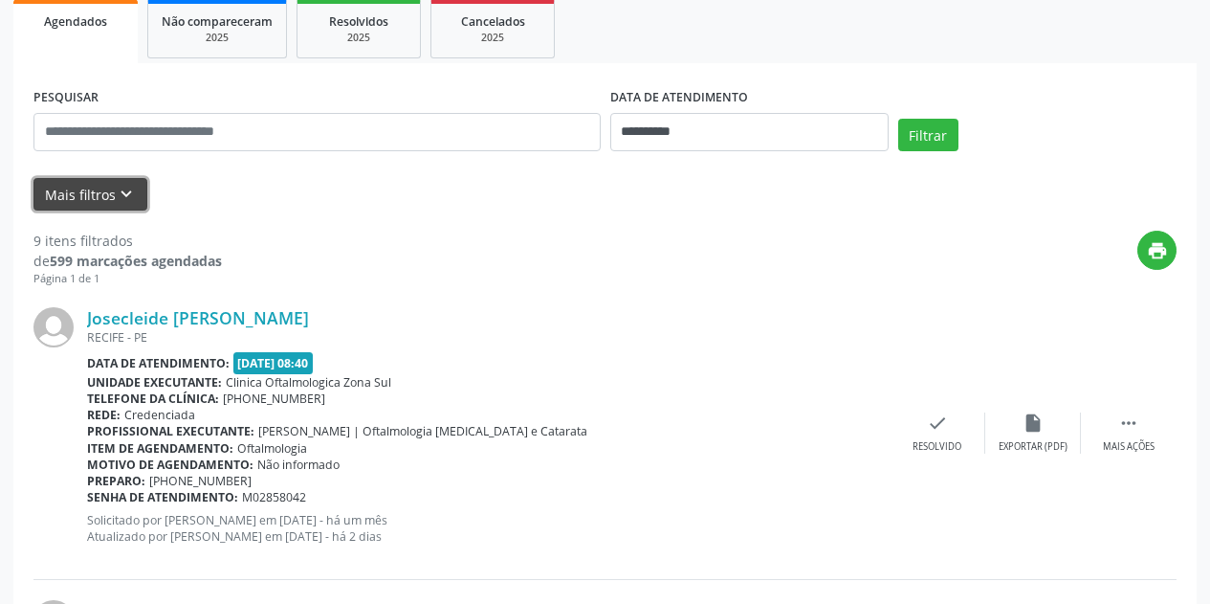 The width and height of the screenshot is (1210, 604). I want to click on span: Clinica Oftalmologica Zona Sul, so click(308, 382).